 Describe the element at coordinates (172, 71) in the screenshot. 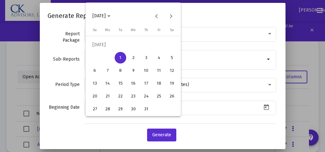

I see `div: 12` at that location.